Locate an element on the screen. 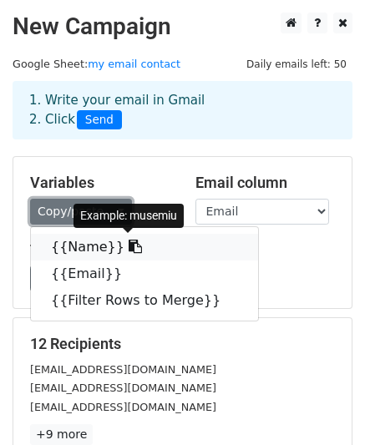 Image resolution: width=365 pixels, height=445 pixels. h5: 12 Recipients is located at coordinates (182, 344).